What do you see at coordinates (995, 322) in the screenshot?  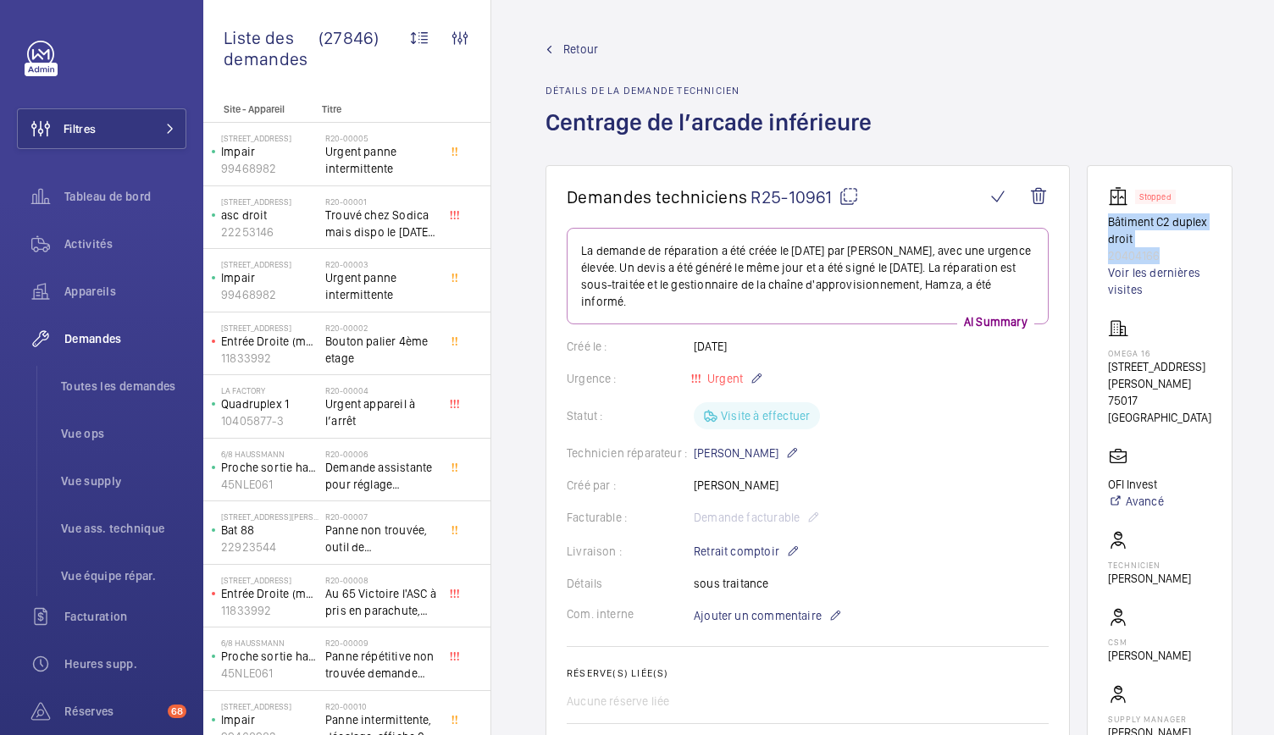 I see `p: AI Summary` at bounding box center [995, 322].